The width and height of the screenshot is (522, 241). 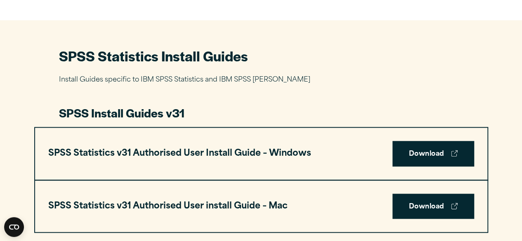 I want to click on h3: SPSS Statistics v31 Authorised User Install Guide – Windows, so click(x=180, y=154).